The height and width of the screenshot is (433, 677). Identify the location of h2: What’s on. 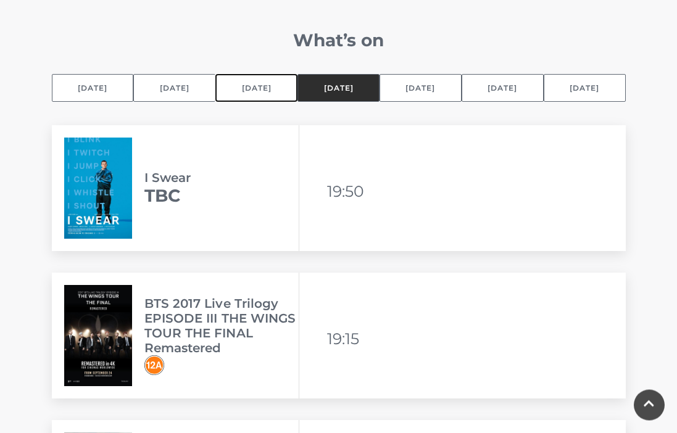
(339, 40).